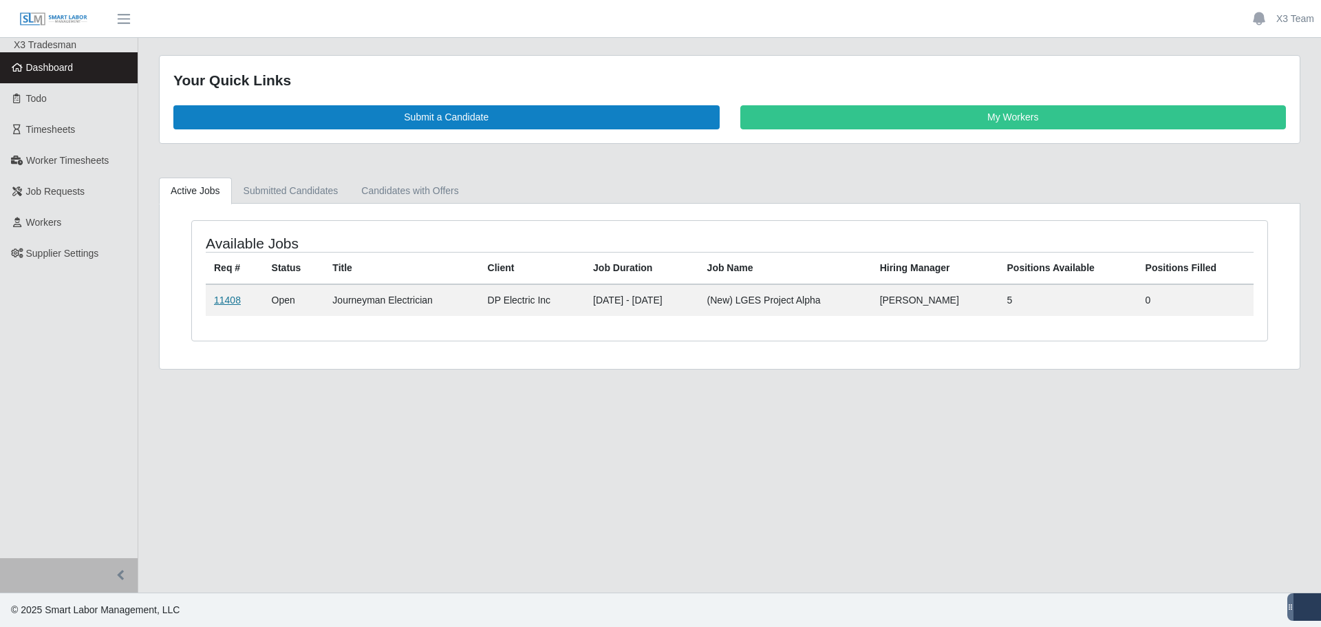 This screenshot has height=627, width=1321. I want to click on td: 0, so click(1195, 300).